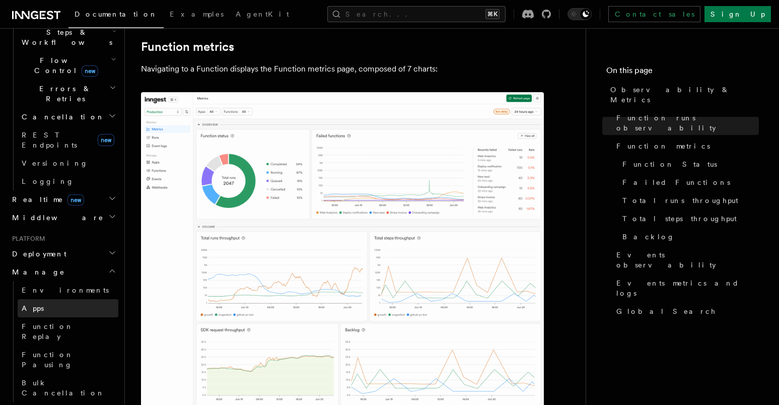 This screenshot has height=405, width=779. What do you see at coordinates (49, 140) in the screenshot?
I see `span: REST Endpoints` at bounding box center [49, 140].